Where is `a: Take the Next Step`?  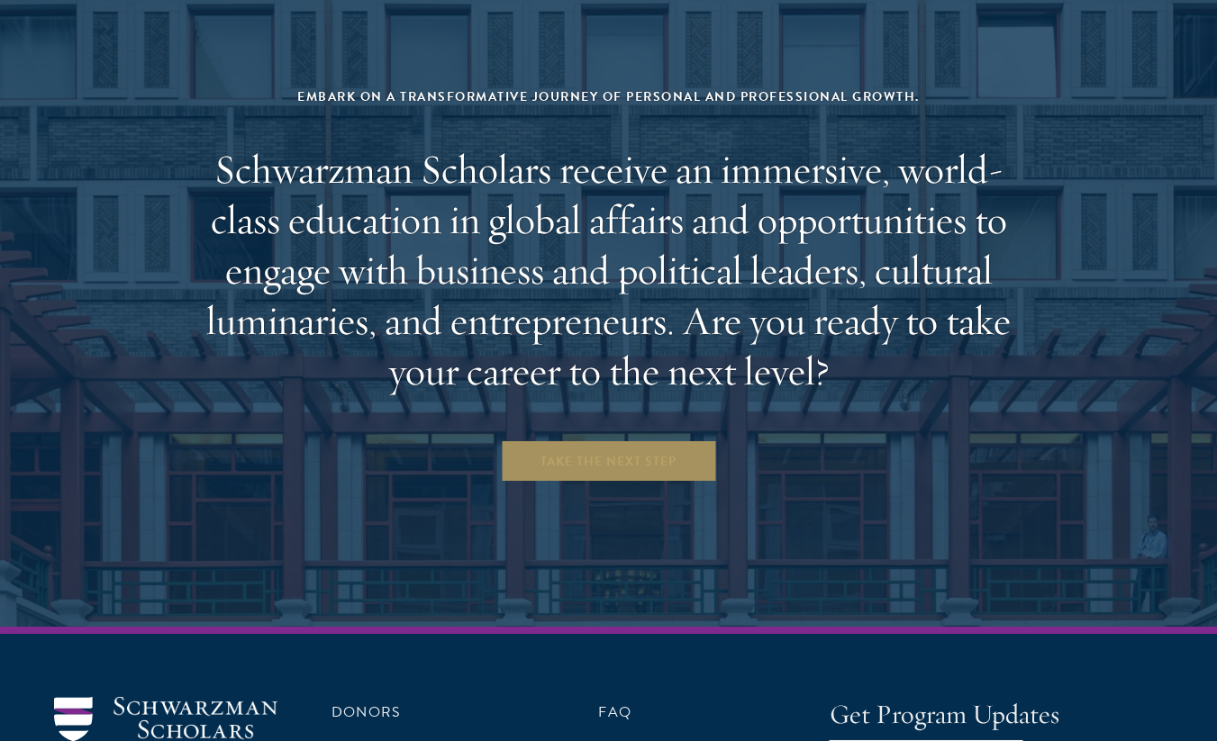 a: Take the Next Step is located at coordinates (608, 461).